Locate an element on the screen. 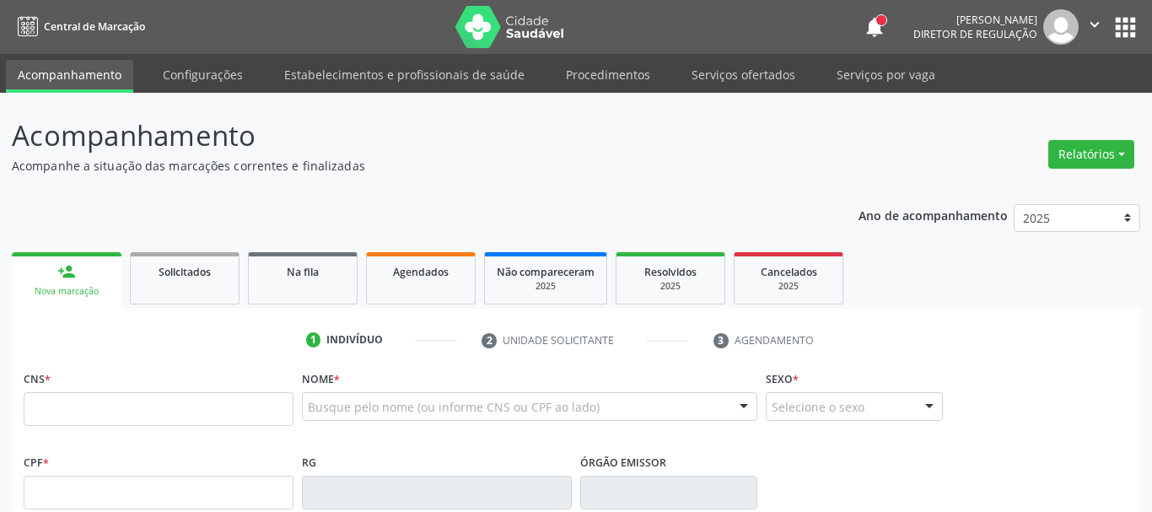 The width and height of the screenshot is (1152, 512). a: Procedimentos is located at coordinates (608, 74).